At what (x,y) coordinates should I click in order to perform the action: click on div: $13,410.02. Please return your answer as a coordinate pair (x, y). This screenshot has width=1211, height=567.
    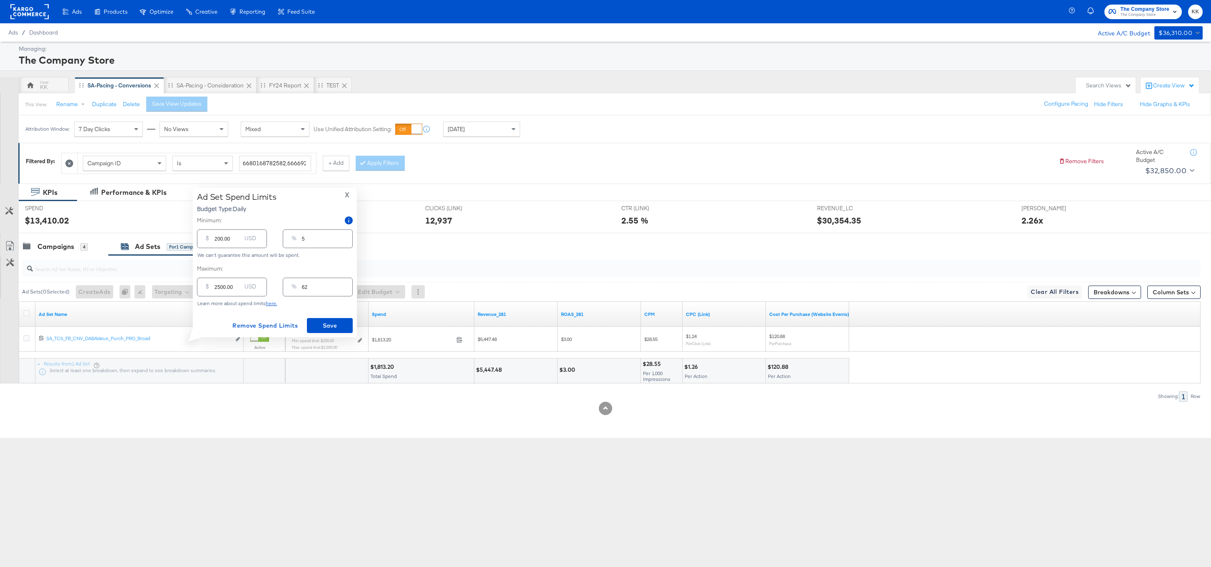
    Looking at the image, I should click on (47, 220).